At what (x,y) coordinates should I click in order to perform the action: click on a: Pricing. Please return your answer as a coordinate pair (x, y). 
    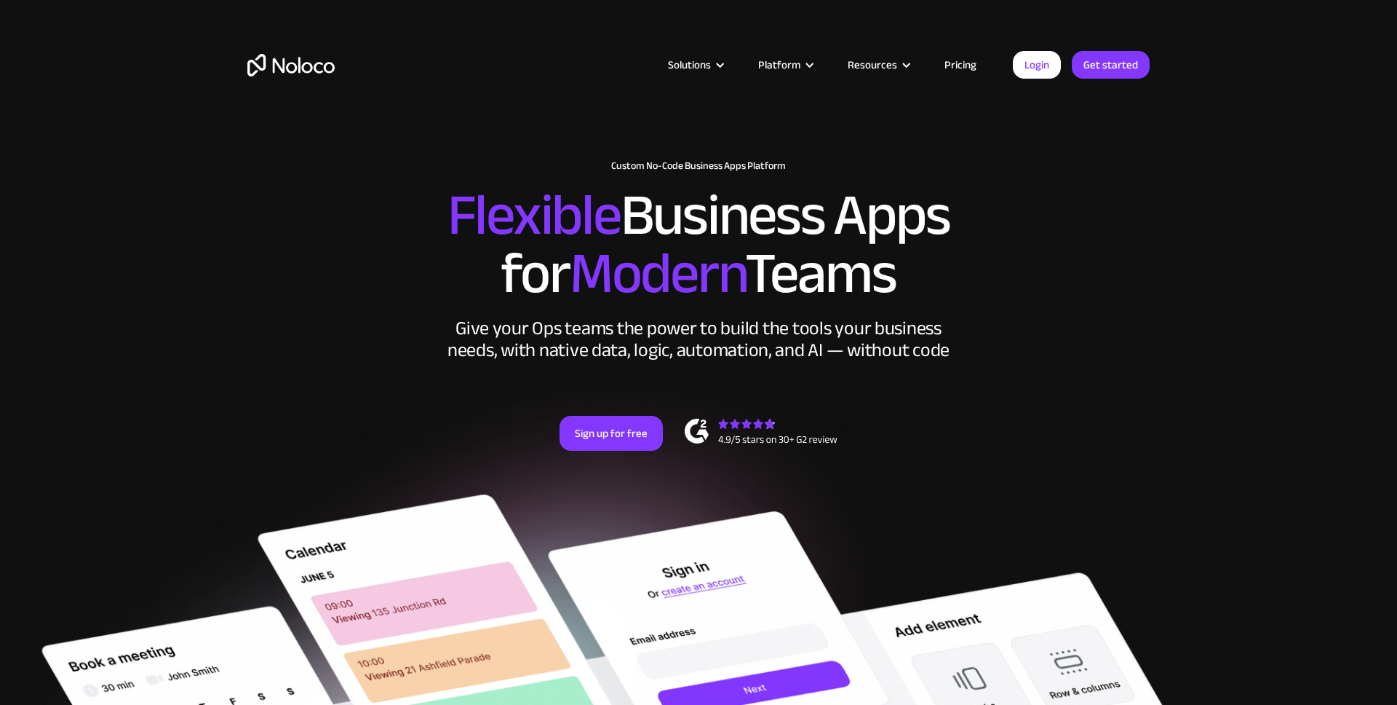
    Looking at the image, I should click on (961, 65).